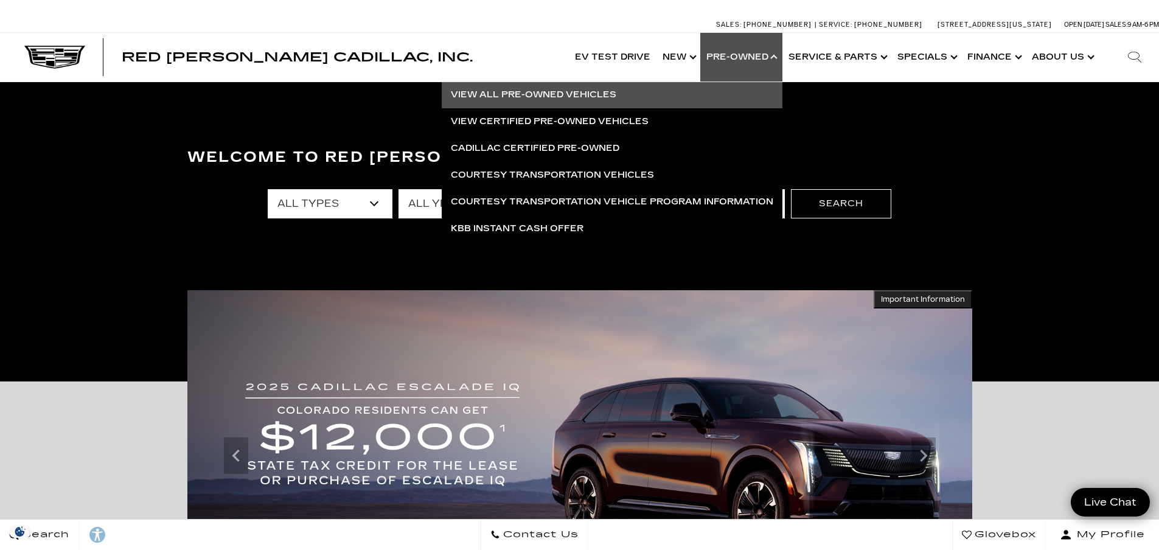 The image size is (1159, 550). What do you see at coordinates (612, 95) in the screenshot?
I see `a: View All Pre-Owned Vehicles` at bounding box center [612, 95].